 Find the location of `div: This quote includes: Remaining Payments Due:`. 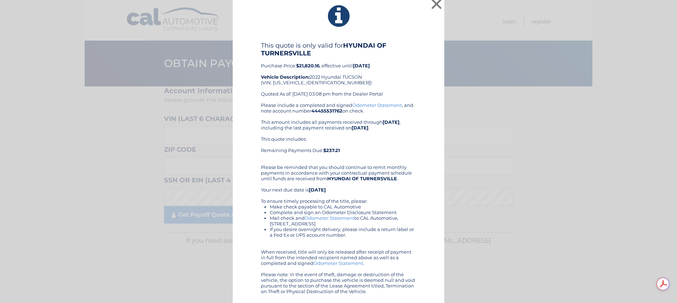

div: This quote includes: Remaining Payments Due: is located at coordinates (338, 147).